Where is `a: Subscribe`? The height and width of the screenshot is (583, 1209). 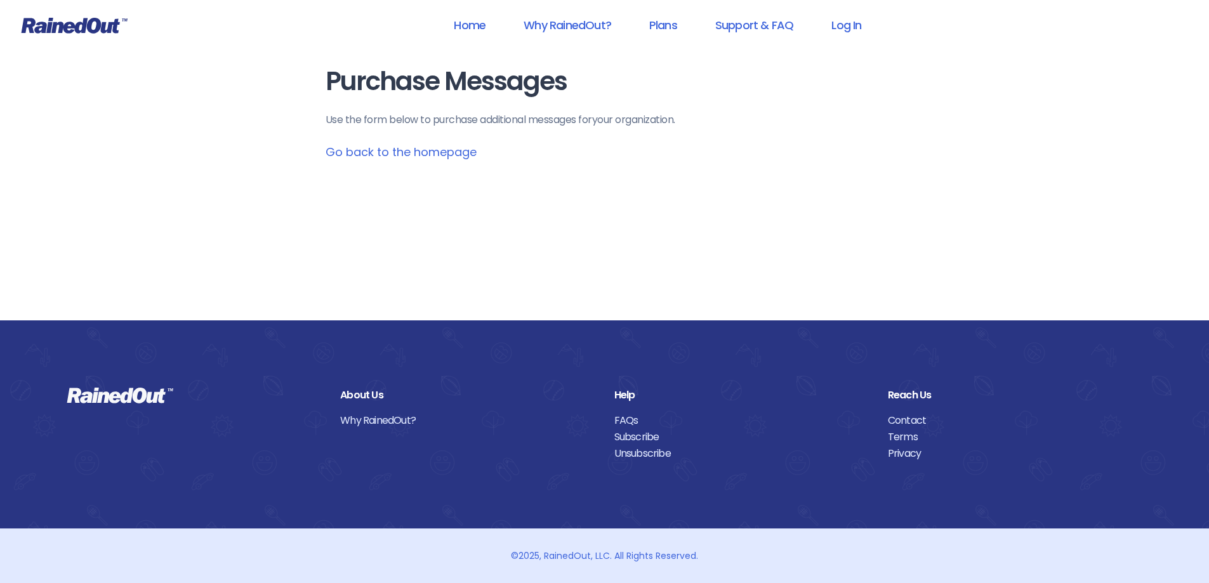
a: Subscribe is located at coordinates (741, 437).